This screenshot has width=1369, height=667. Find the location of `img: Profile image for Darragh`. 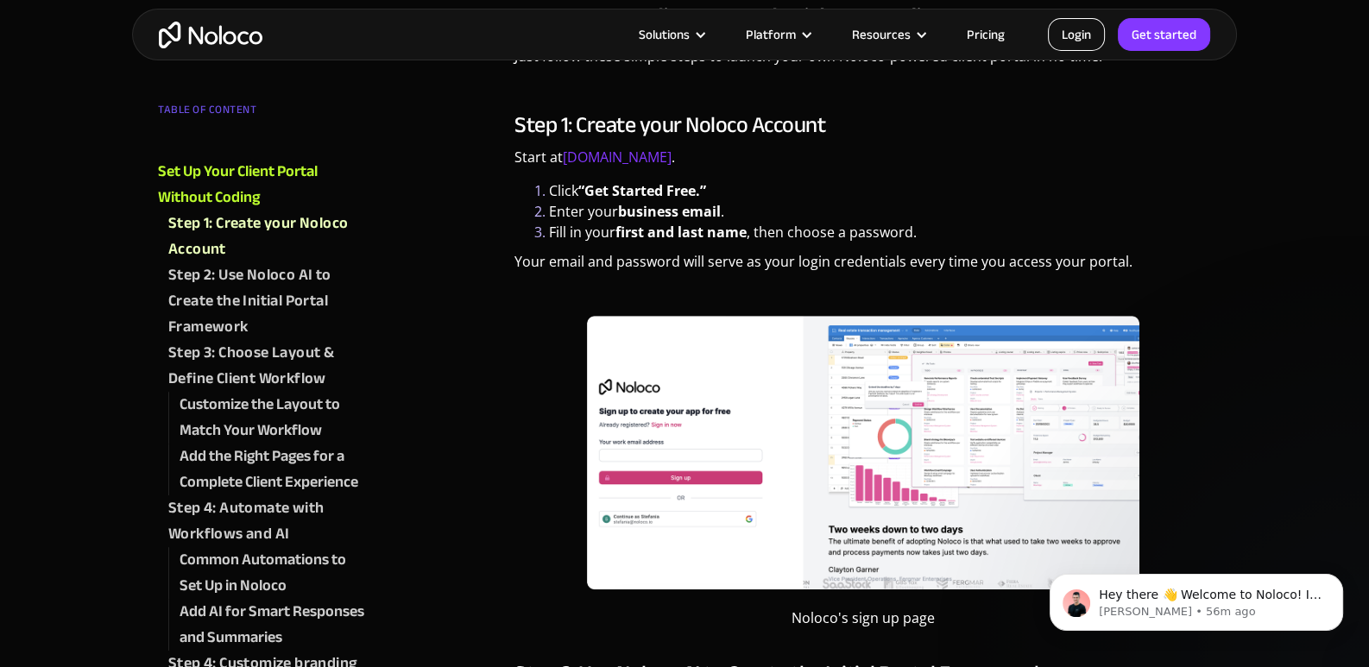

img: Profile image for Darragh is located at coordinates (53, 66).